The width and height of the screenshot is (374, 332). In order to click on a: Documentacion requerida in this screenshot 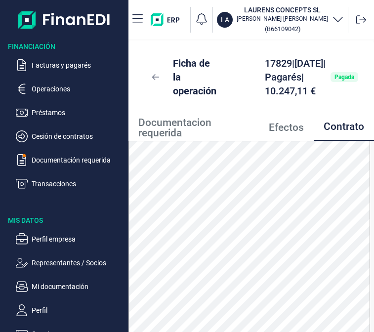, I will do `click(194, 128)`.